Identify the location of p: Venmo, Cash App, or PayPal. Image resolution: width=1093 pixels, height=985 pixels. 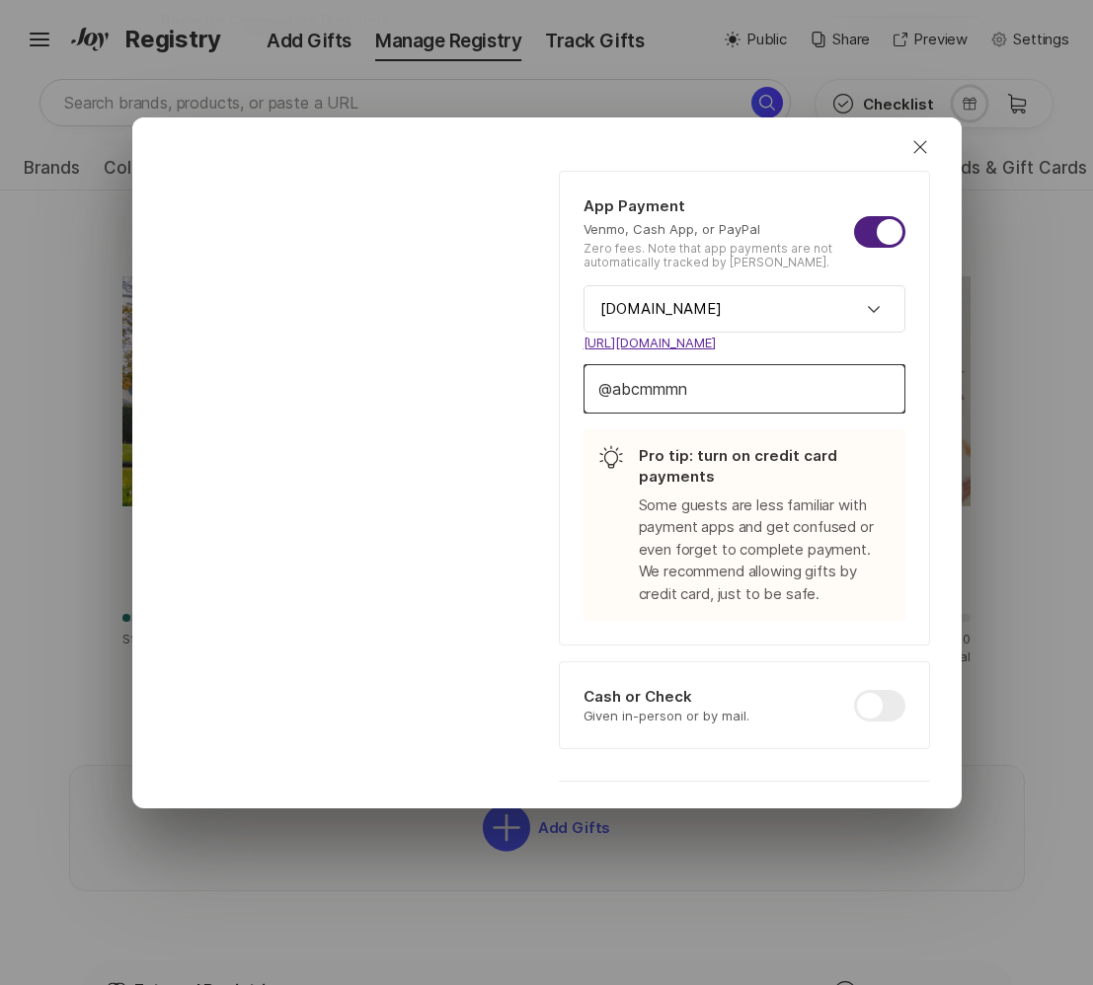
(718, 229).